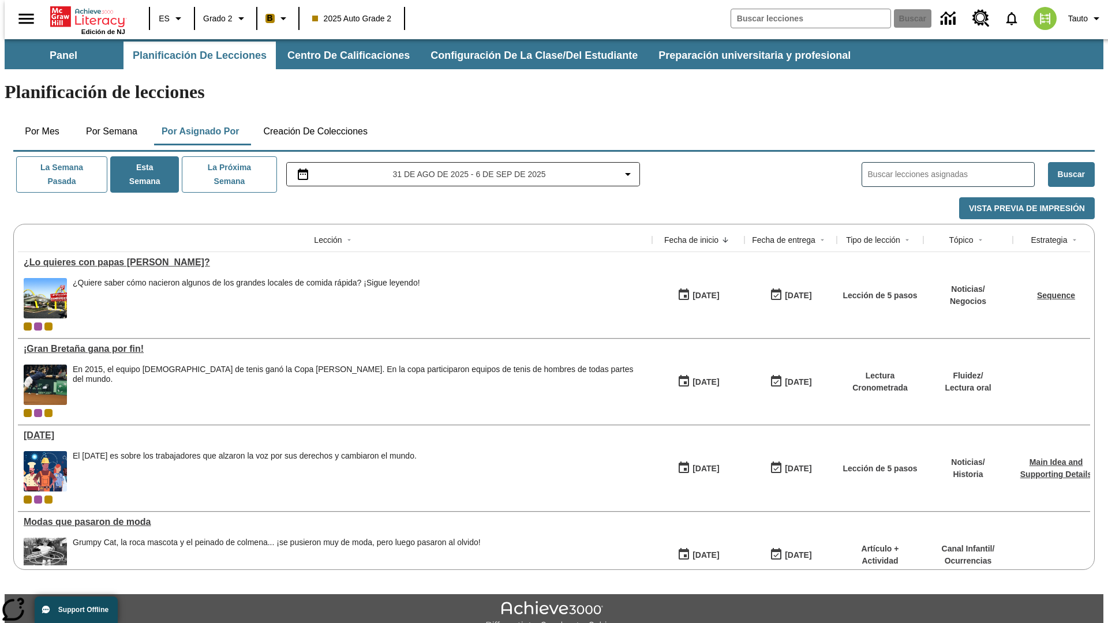 The image size is (1108, 623). Describe the element at coordinates (45, 558) in the screenshot. I see `img: foto en blanco y negro de una chica haciendo girar unos hula-hulas en la década de 1950` at that location.